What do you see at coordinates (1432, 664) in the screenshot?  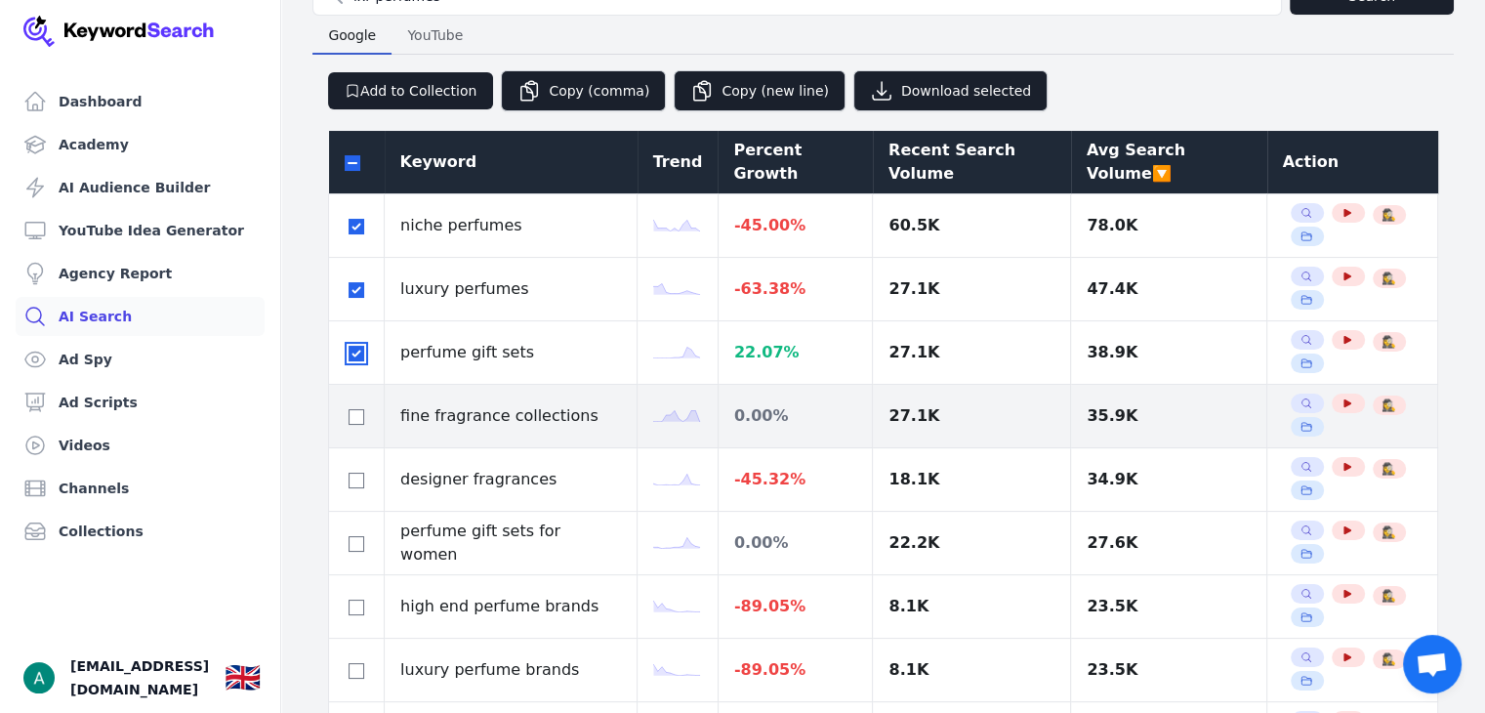 I see `div: Open chat` at bounding box center [1432, 664].